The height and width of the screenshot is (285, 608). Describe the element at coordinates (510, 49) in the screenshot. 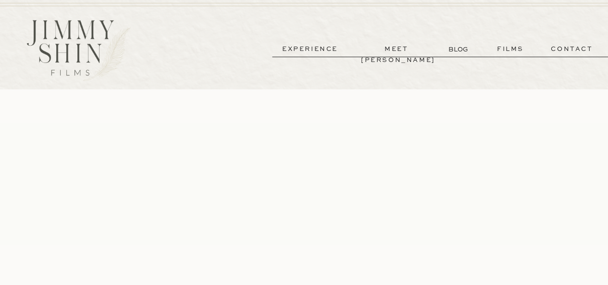

I see `p: films` at that location.